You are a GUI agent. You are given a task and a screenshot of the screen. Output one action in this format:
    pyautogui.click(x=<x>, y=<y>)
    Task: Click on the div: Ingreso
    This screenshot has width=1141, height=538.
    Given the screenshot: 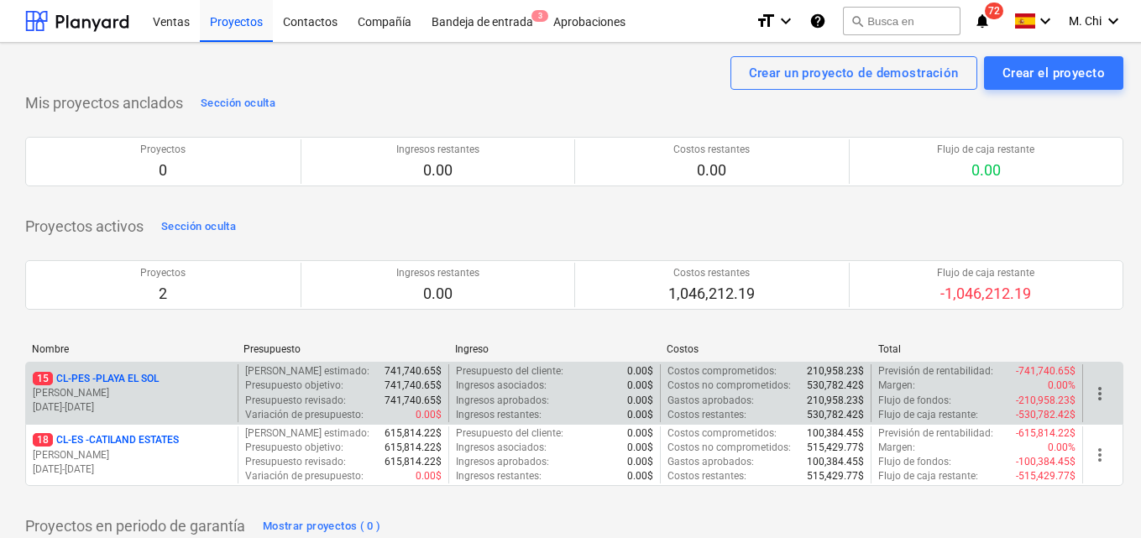 What is the action you would take?
    pyautogui.click(x=554, y=349)
    